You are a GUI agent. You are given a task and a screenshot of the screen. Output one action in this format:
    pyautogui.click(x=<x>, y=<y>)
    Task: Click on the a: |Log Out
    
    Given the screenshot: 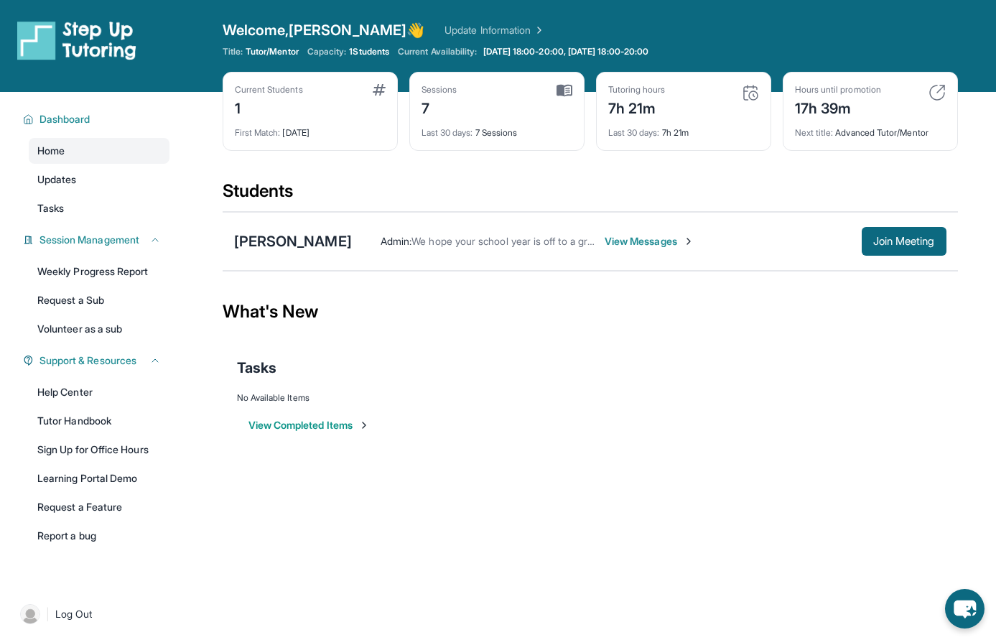 What is the action you would take?
    pyautogui.click(x=92, y=614)
    